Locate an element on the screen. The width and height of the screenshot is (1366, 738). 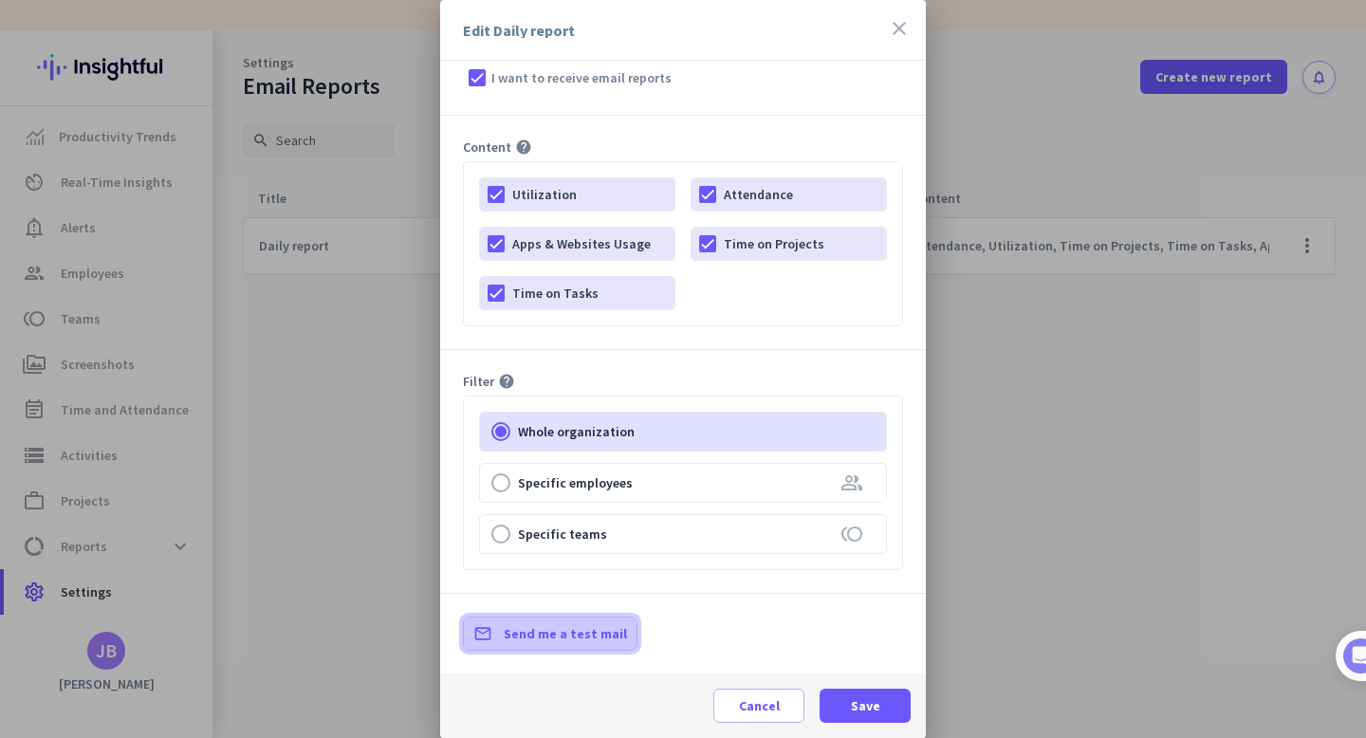
button: mailSend me a test mail is located at coordinates (550, 634).